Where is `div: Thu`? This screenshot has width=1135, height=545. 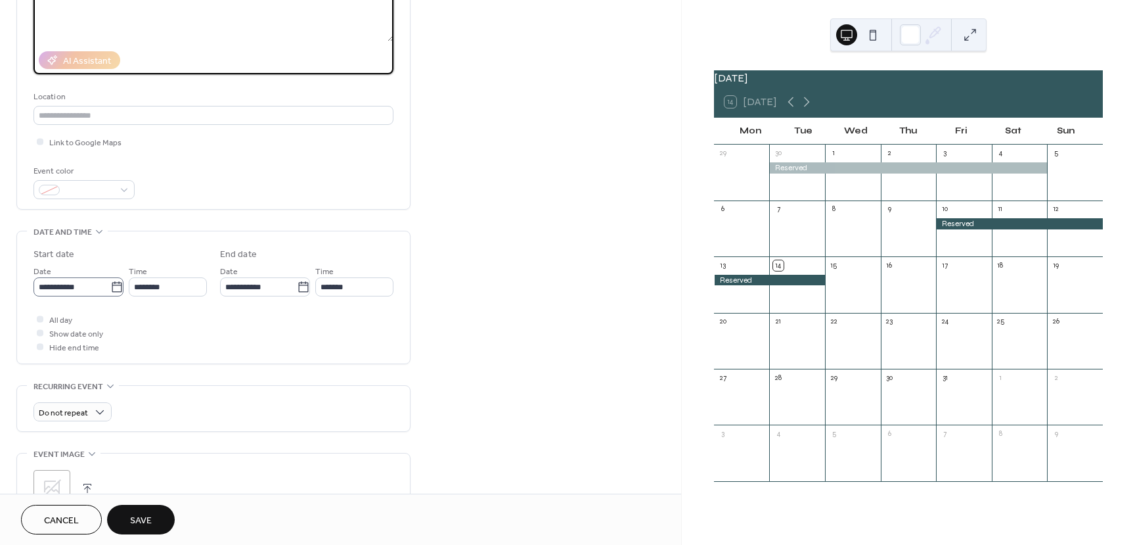 div: Thu is located at coordinates (909, 131).